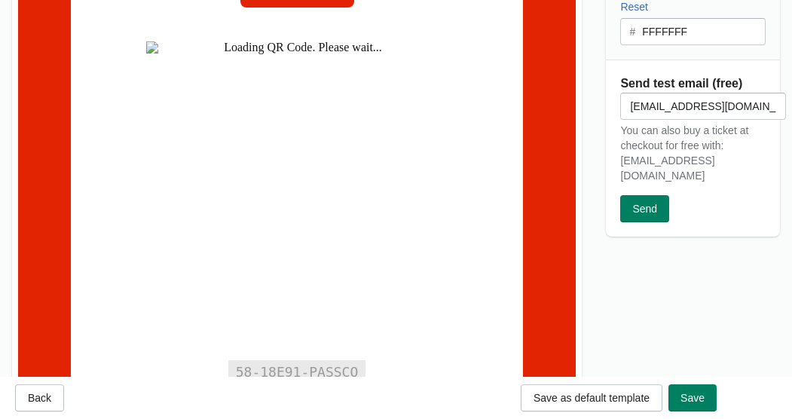 This screenshot has width=792, height=419. What do you see at coordinates (592, 398) in the screenshot?
I see `button: Save as default template` at bounding box center [592, 398].